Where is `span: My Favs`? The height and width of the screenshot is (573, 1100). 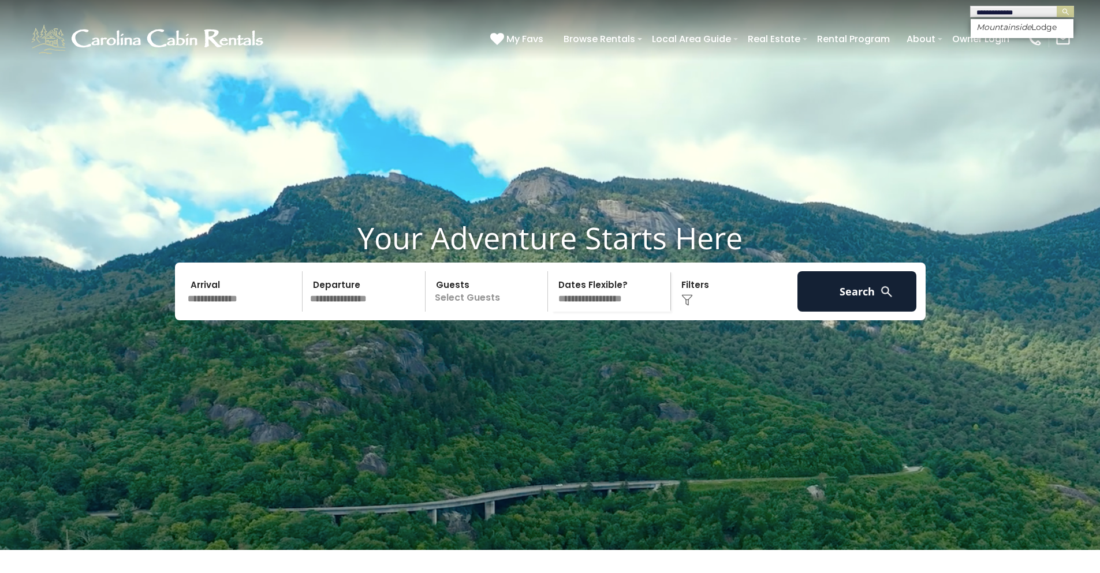 span: My Favs is located at coordinates (525, 39).